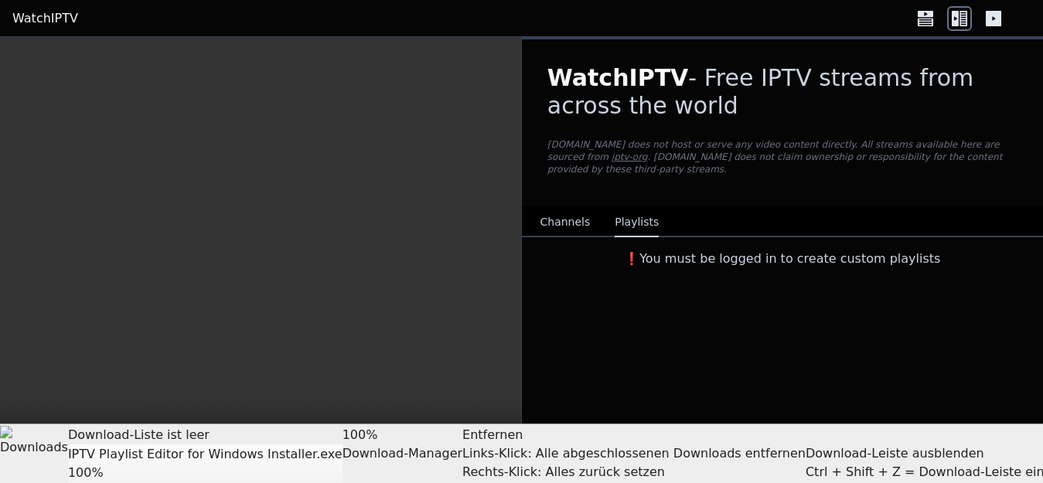  I want to click on h1: - Free IPTV streams from across the world, so click(782, 92).